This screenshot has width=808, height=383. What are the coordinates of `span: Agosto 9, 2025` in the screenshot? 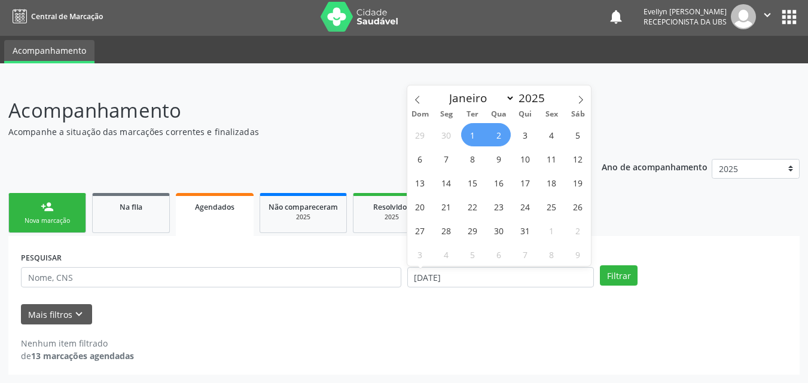 It's located at (578, 254).